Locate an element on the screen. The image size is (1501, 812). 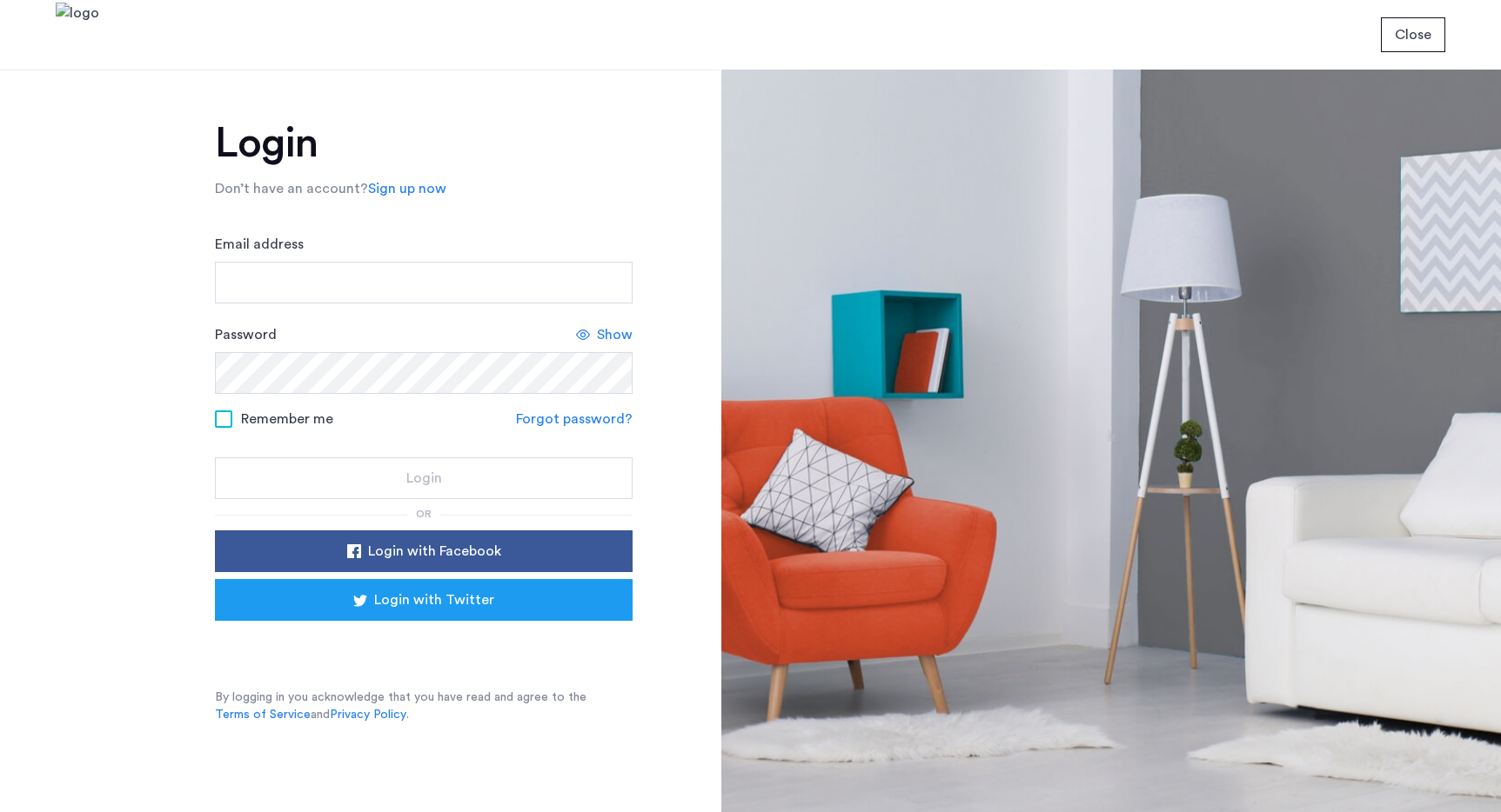
span: Remember me is located at coordinates (287, 419).